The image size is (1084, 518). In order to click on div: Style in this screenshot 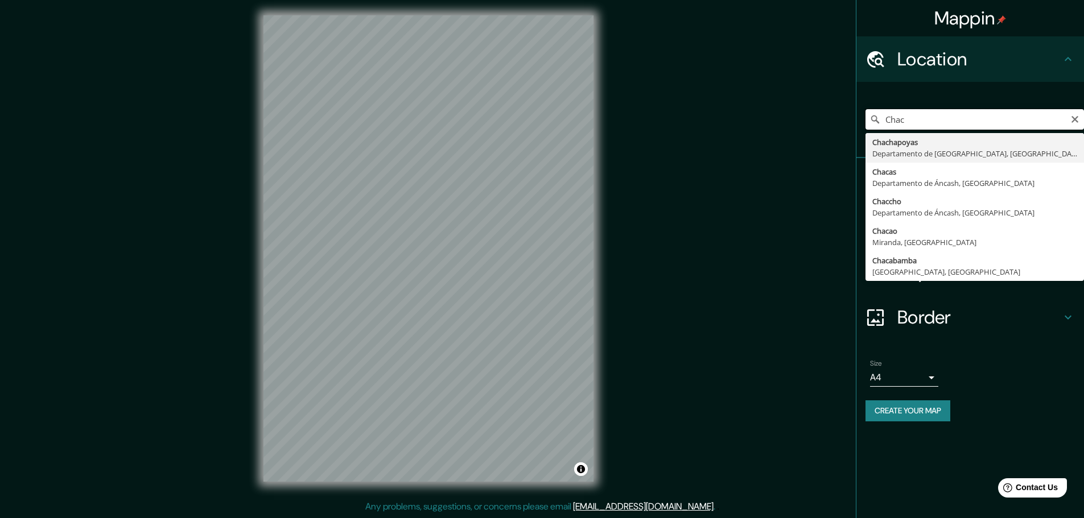, I will do `click(970, 226)`.